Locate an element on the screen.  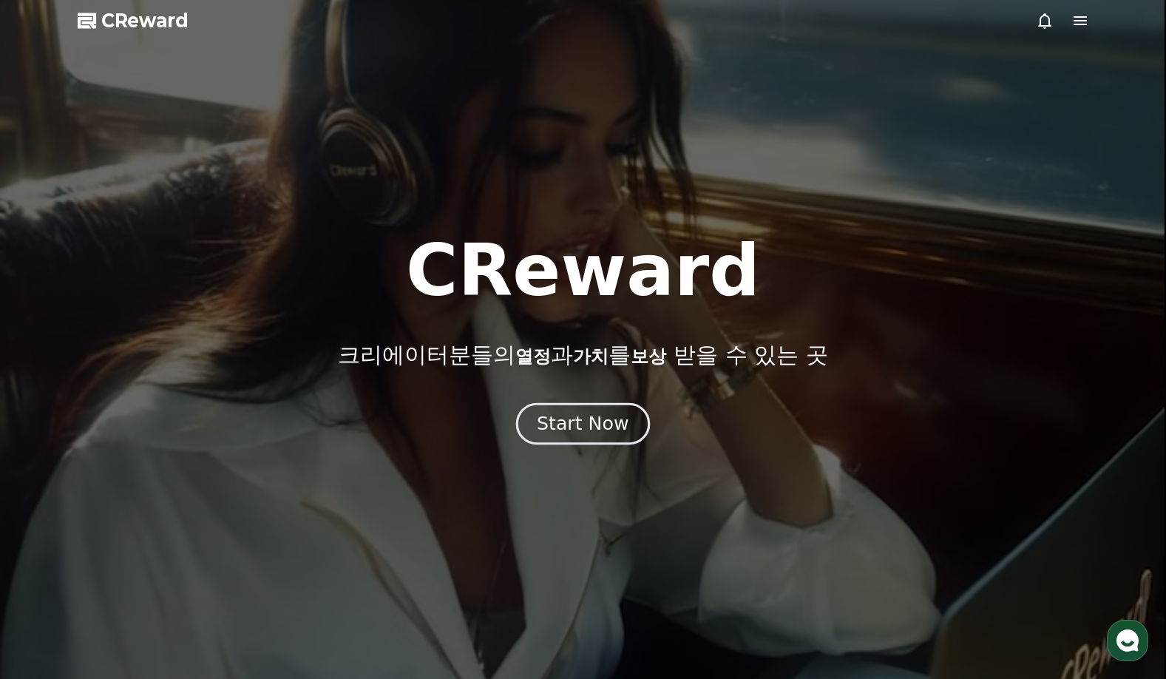
a: 대화 is located at coordinates (144, 487).